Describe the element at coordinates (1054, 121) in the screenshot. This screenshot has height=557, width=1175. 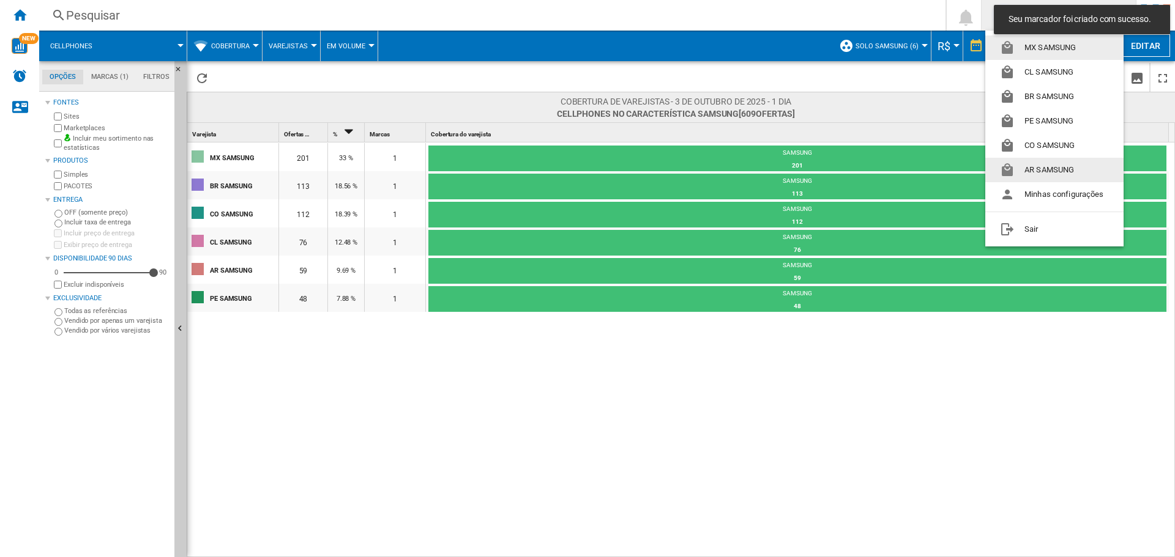
I see `md-menu-item: PE SAMSUNG` at that location.